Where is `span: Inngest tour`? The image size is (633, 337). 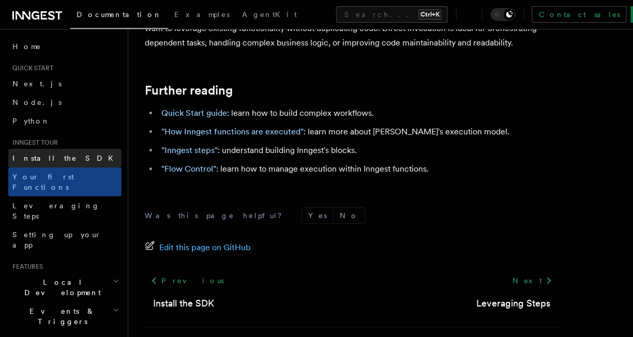 span: Inngest tour is located at coordinates (33, 143).